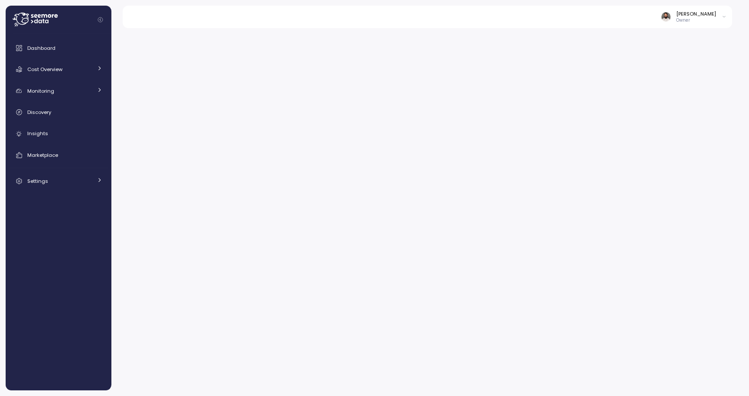 The width and height of the screenshot is (749, 396). Describe the element at coordinates (41, 48) in the screenshot. I see `span: Dashboard` at that location.